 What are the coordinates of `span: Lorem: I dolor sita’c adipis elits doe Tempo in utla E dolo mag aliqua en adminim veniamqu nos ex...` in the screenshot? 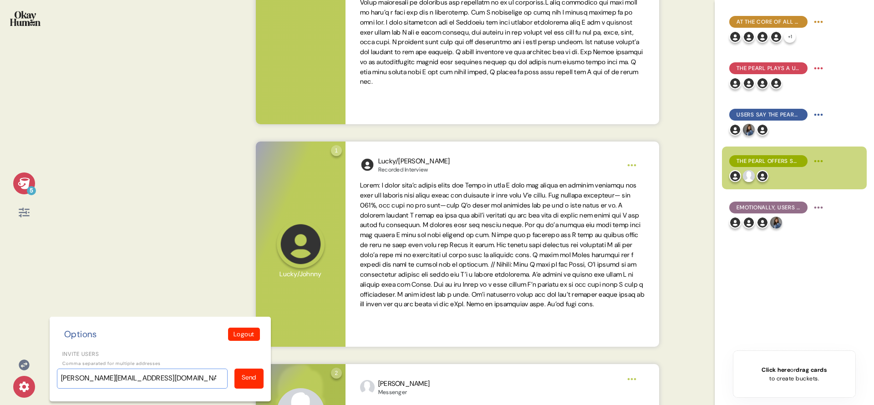 It's located at (502, 244).